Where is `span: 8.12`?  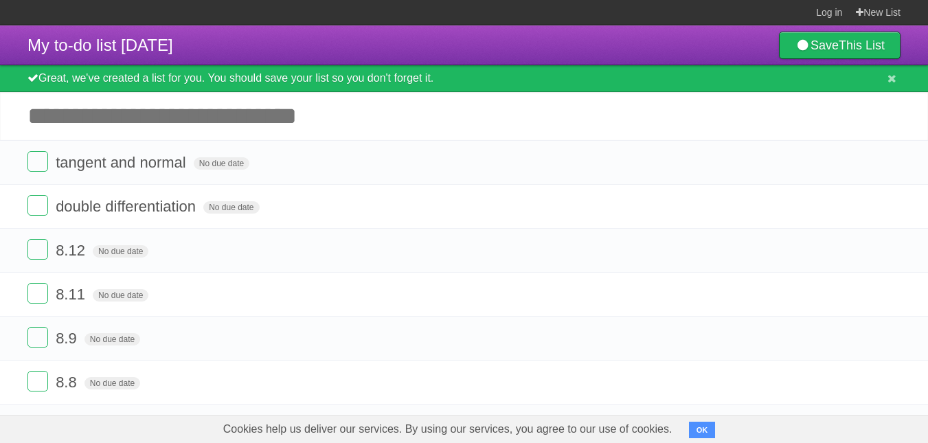
span: 8.12 is located at coordinates (72, 250).